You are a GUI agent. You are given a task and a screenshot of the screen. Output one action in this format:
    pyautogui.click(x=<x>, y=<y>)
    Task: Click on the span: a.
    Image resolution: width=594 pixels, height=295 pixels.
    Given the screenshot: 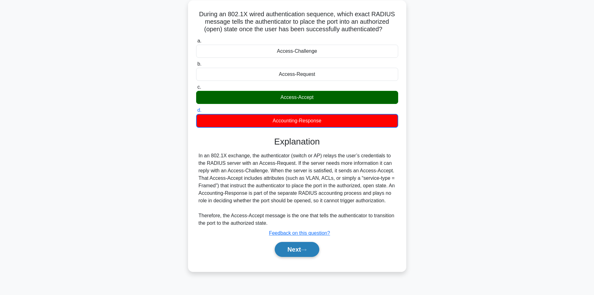 What is the action you would take?
    pyautogui.click(x=199, y=41)
    